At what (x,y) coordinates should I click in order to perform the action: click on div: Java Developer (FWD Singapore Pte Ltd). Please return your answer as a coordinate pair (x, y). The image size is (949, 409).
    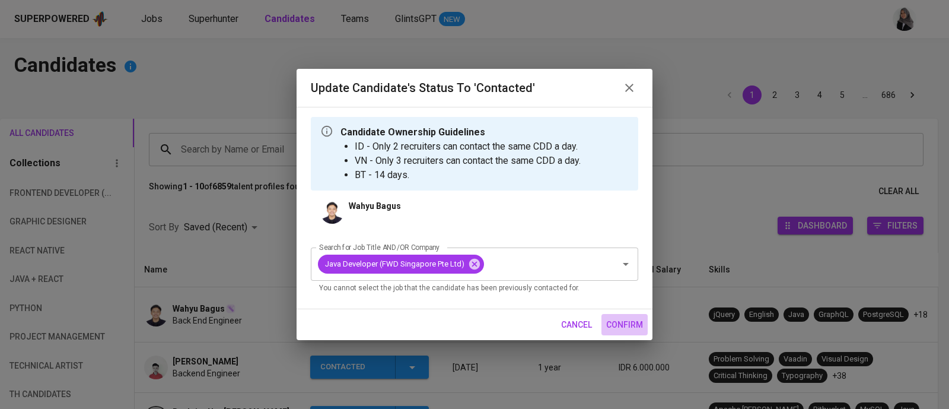
    Looking at the image, I should click on (401, 264).